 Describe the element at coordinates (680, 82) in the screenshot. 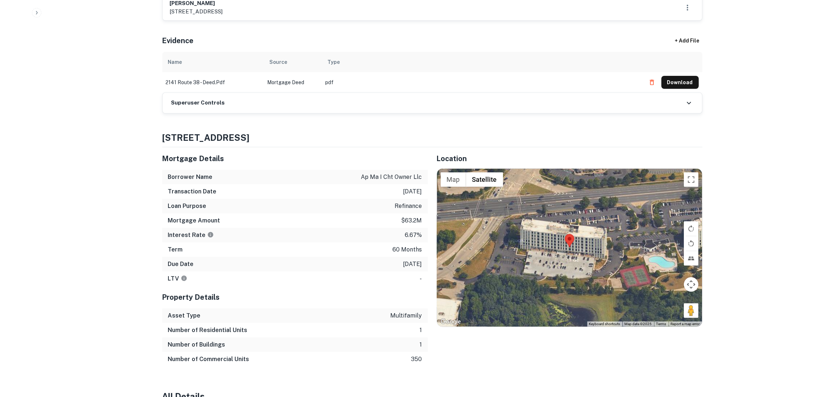

I see `button: Download` at that location.